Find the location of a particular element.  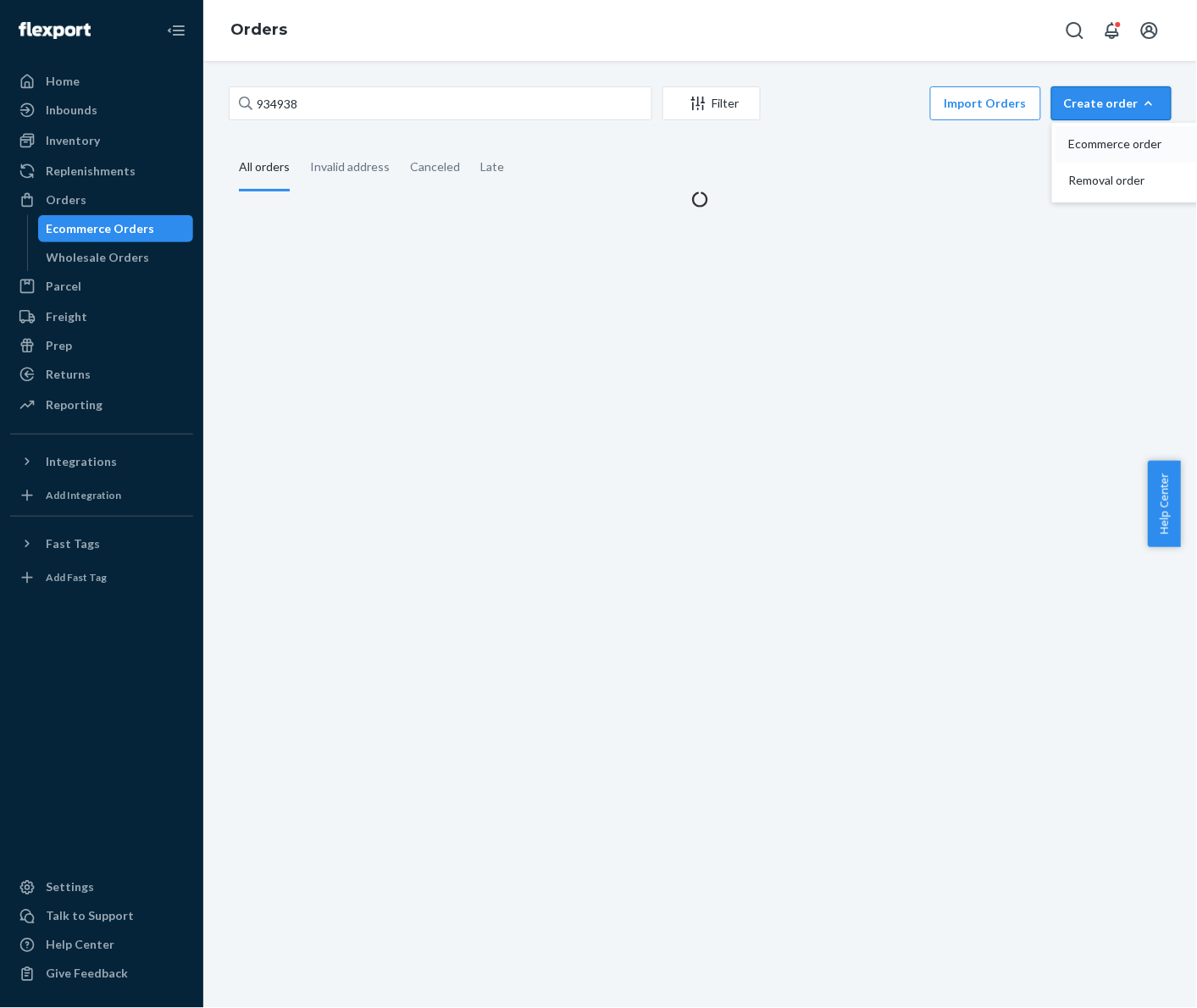

div: Talk to Support is located at coordinates (90, 917).